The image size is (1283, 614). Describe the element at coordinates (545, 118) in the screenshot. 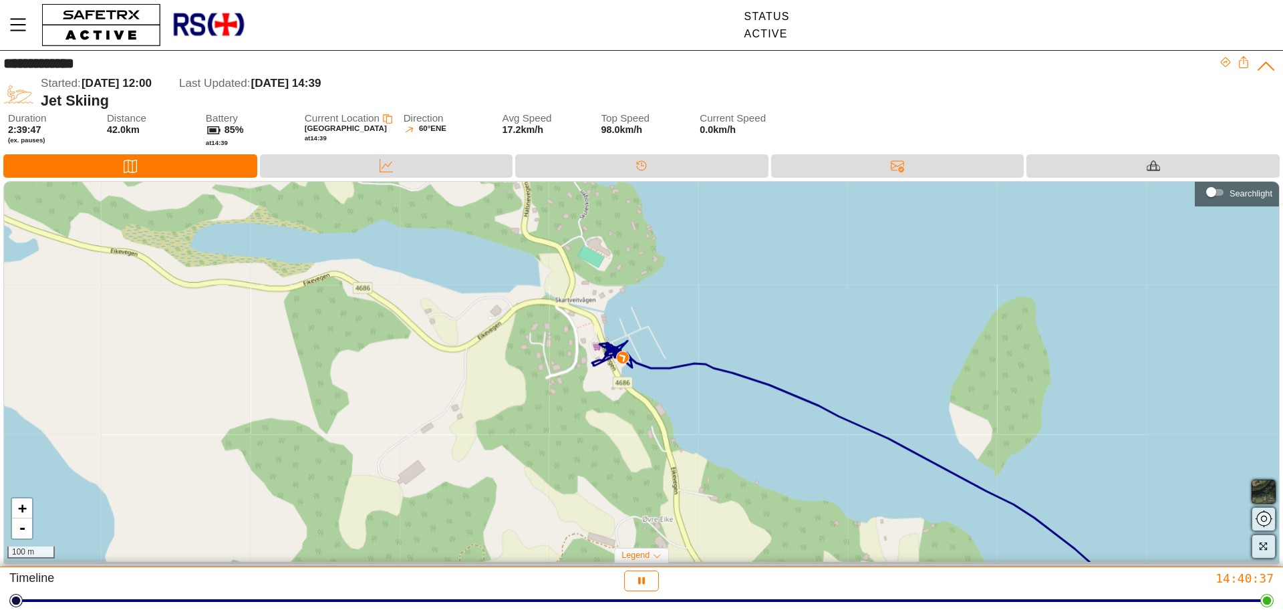

I see `span: Avg Speed` at that location.